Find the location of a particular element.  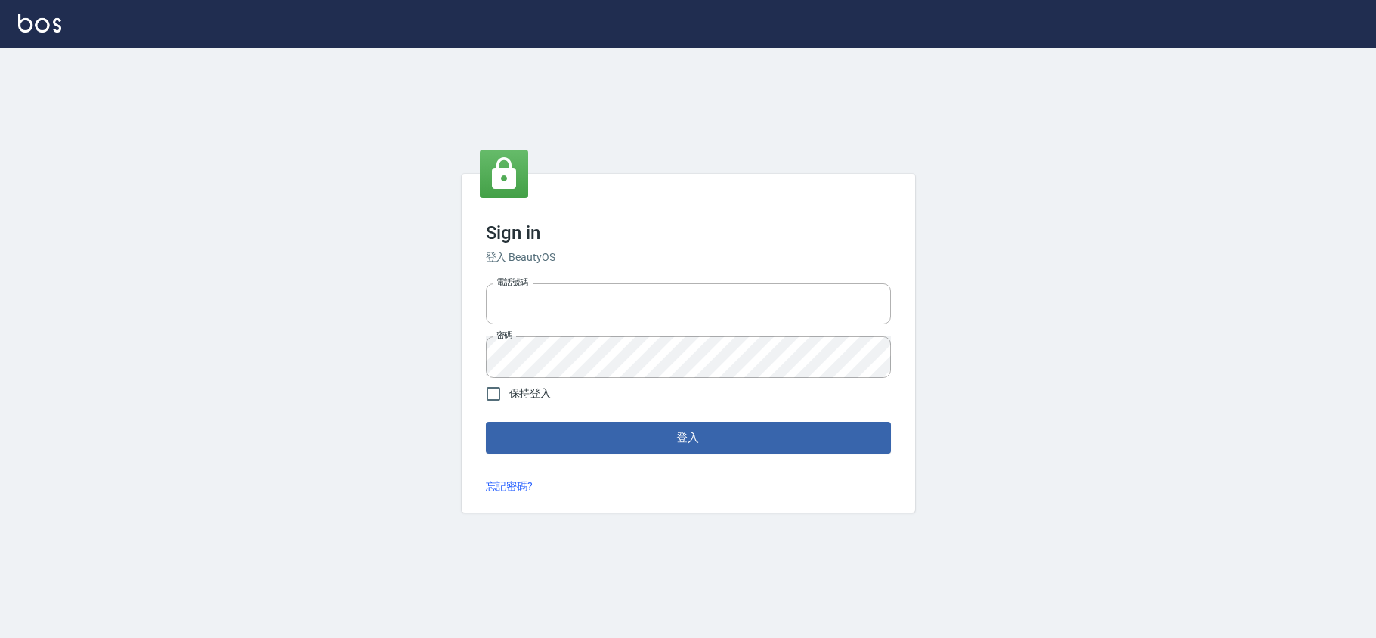

span: 保持登入 is located at coordinates (530, 393).